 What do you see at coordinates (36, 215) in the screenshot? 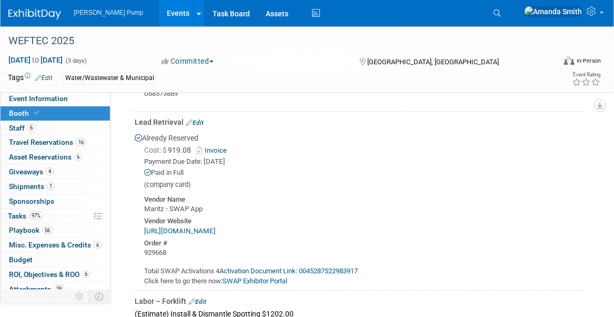
I see `span: 97%` at bounding box center [36, 215].